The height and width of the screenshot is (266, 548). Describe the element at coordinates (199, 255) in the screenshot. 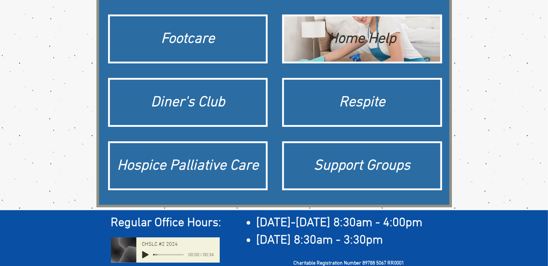

I see `span: 00:00 / 00:34` at that location.